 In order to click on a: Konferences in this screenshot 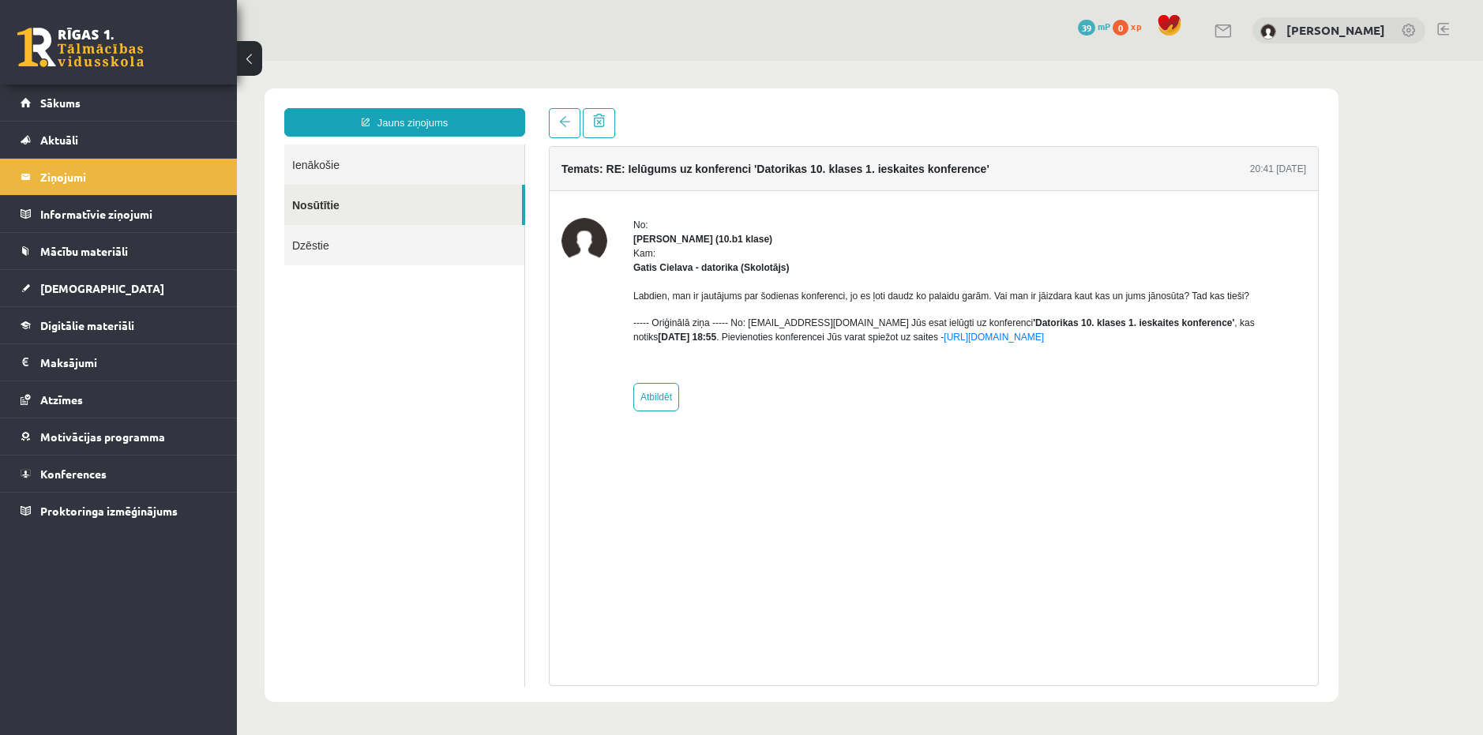, I will do `click(118, 474)`.